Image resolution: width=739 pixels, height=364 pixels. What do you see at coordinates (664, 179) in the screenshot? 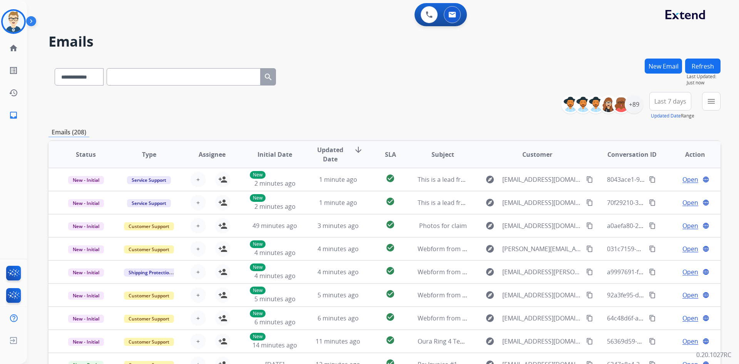
I see `span: 8043ace1-9abe-472f-b87c-f65caced356a` at bounding box center [664, 179].